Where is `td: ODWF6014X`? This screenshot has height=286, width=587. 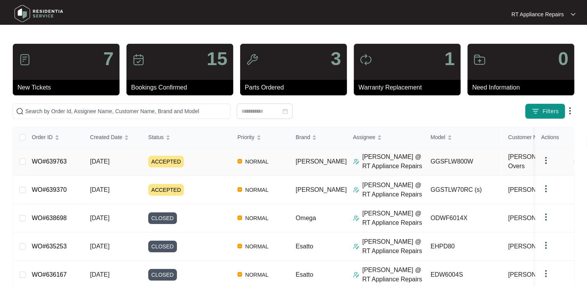 td: ODWF6014X is located at coordinates (463, 218).